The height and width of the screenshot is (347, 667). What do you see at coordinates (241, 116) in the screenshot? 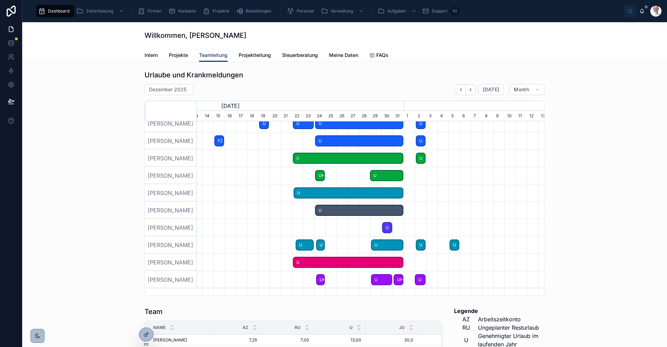
I see `div: 17` at bounding box center [241, 116].